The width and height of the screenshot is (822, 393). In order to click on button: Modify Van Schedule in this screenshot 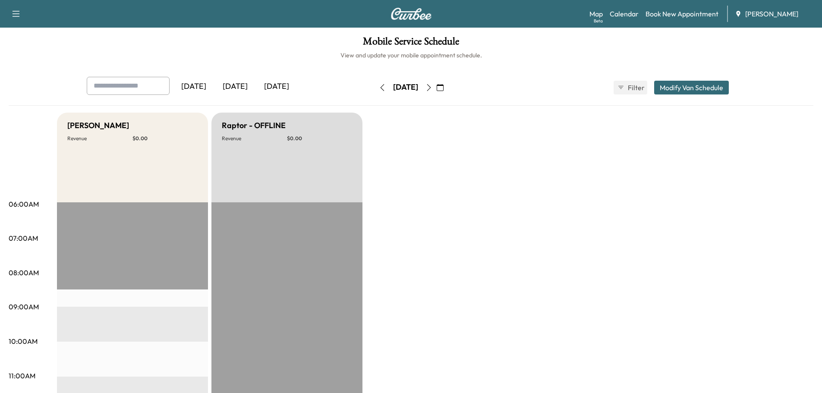, I will do `click(692, 88)`.